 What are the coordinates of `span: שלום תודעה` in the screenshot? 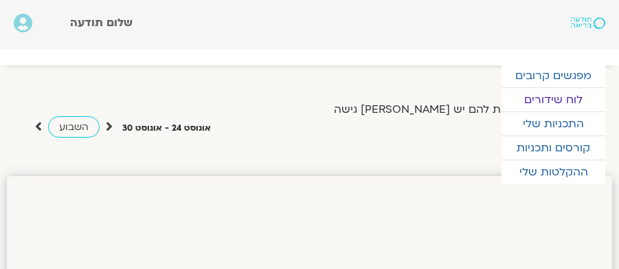 It's located at (101, 23).